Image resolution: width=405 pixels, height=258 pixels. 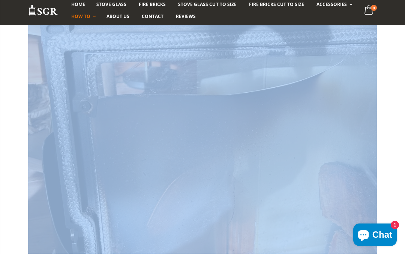 I want to click on span: Stove Glass Cut To Size, so click(x=207, y=8).